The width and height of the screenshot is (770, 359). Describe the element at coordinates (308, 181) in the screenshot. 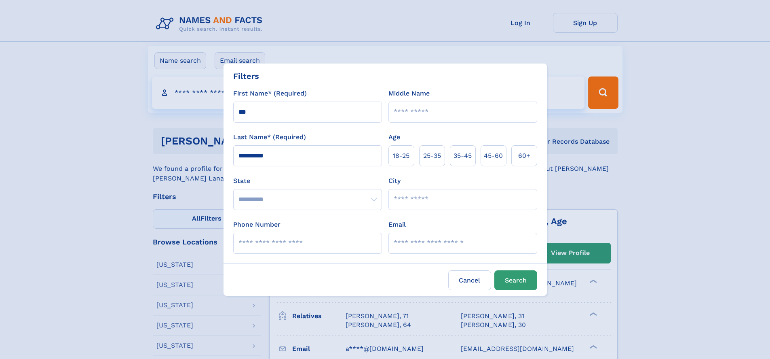

I see `label: State` at that location.